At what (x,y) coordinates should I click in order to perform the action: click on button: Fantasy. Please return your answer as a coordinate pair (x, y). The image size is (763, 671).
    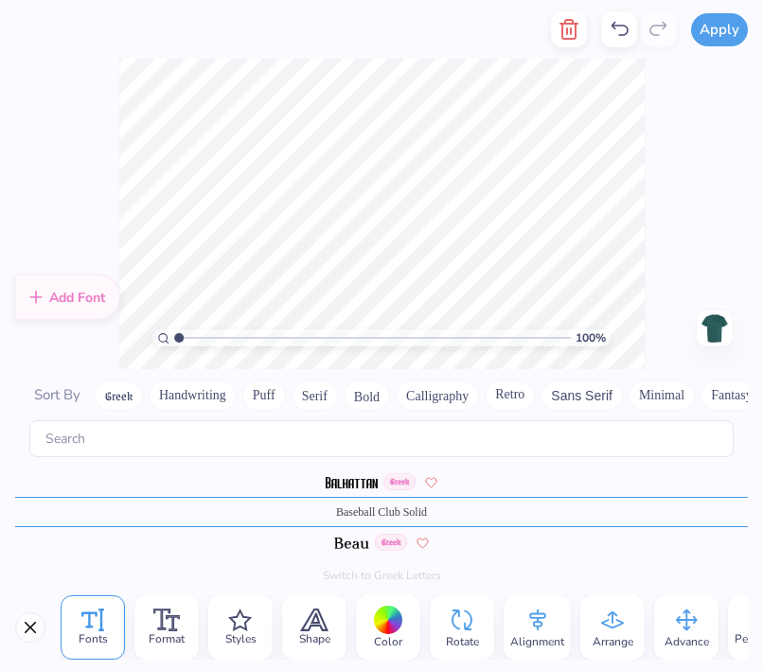
    Looking at the image, I should click on (732, 396).